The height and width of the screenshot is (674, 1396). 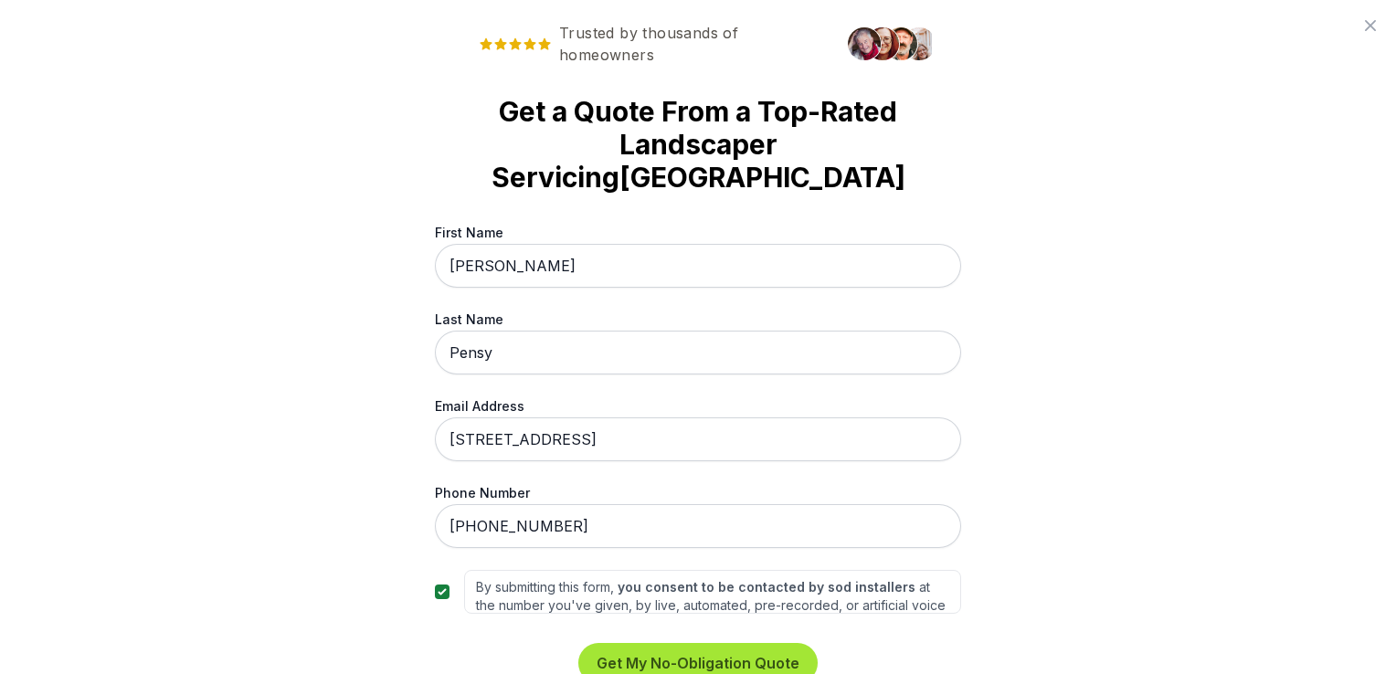 I want to click on strong: you consent to be contacted by sod installers, so click(x=766, y=586).